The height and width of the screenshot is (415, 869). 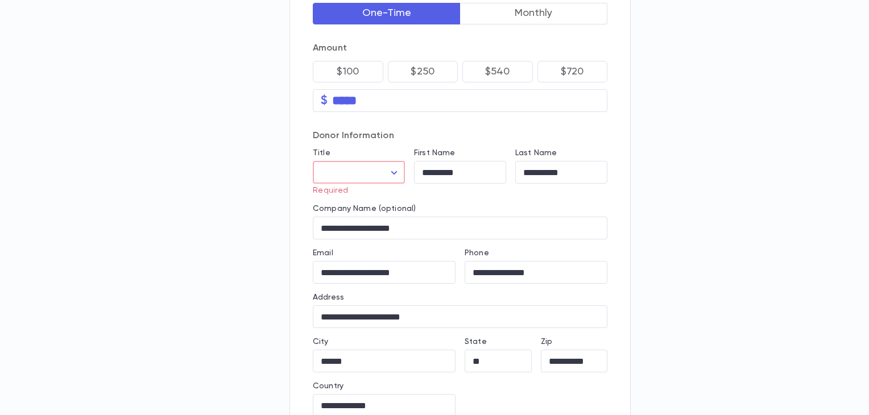 I want to click on p: Donor Information, so click(x=460, y=136).